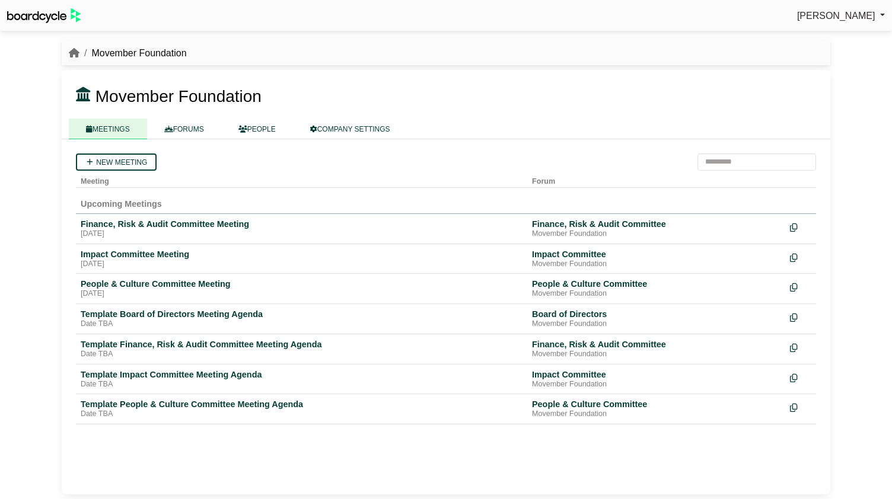  Describe the element at coordinates (656, 179) in the screenshot. I see `th: Forum` at that location.